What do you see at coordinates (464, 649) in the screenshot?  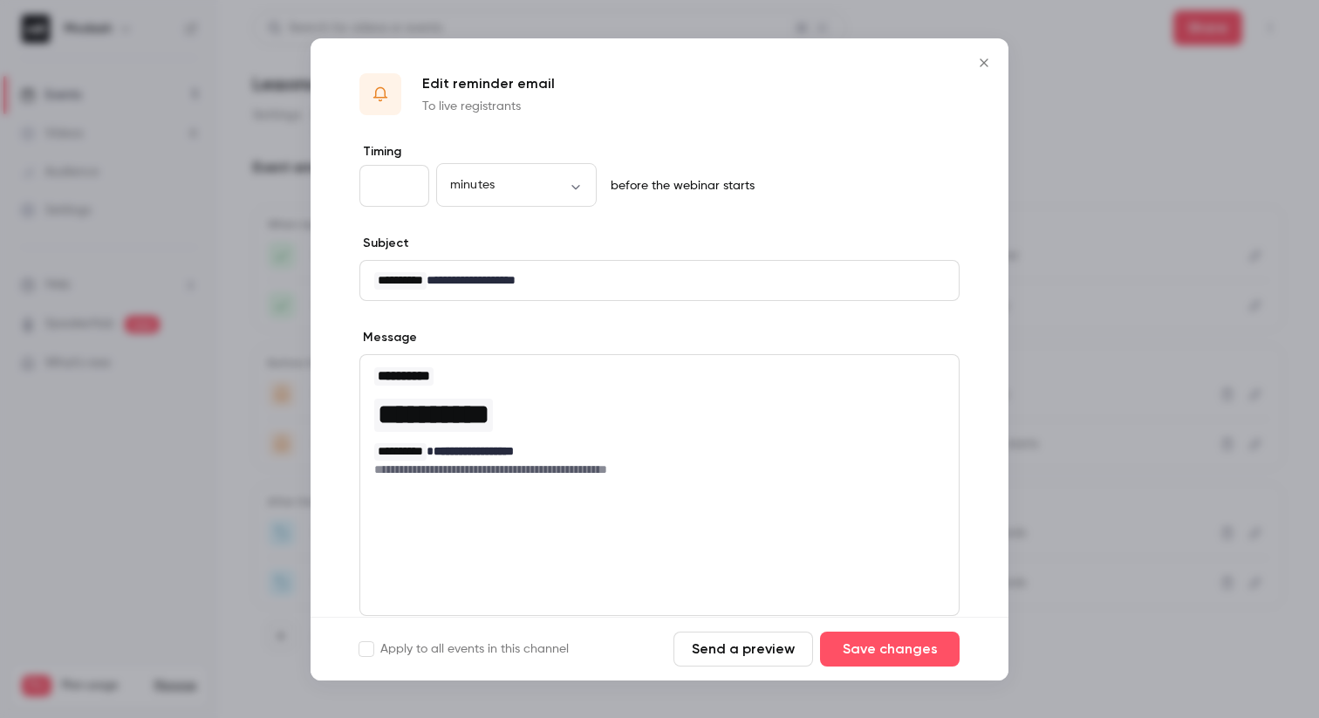 I see `label: Apply to all events in this channel` at bounding box center [464, 649].